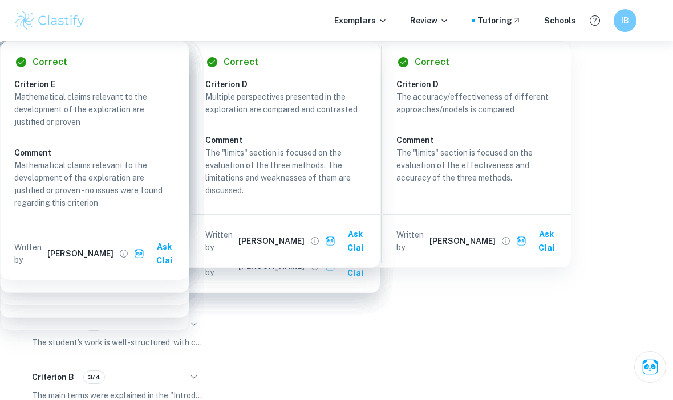 The width and height of the screenshot is (673, 400). I want to click on h6: Criterion B, so click(53, 377).